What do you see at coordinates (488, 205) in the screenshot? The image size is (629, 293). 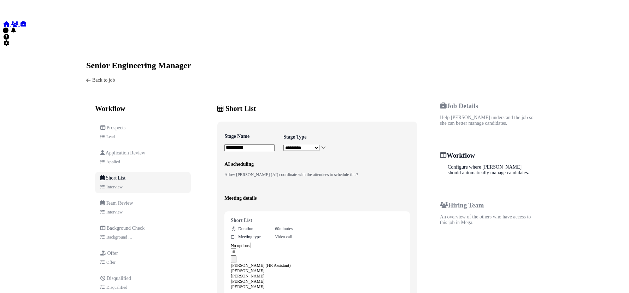 I see `h3: Hiring Team` at bounding box center [488, 205].